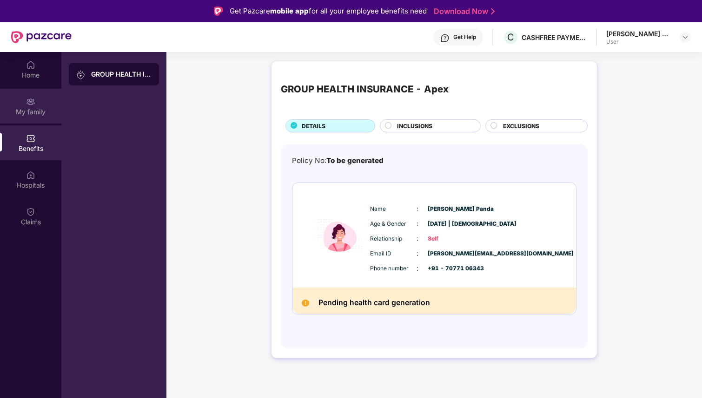  I want to click on span: Age & Gender, so click(393, 224).